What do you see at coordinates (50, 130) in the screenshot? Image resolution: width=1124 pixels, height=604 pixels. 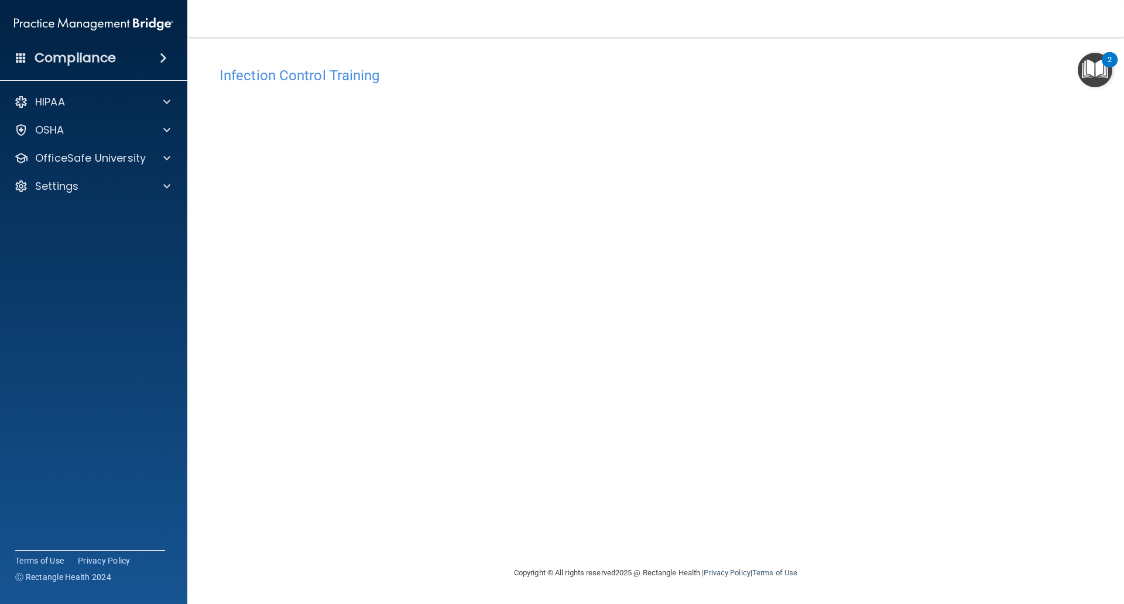 I see `p: OSHA` at bounding box center [50, 130].